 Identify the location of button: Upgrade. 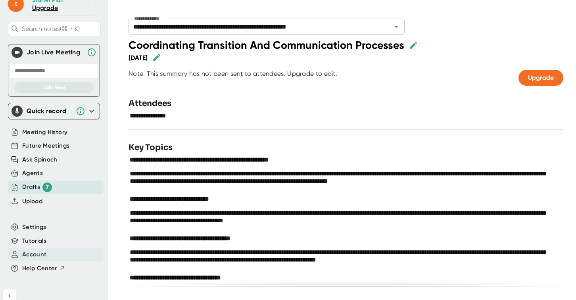
(541, 78).